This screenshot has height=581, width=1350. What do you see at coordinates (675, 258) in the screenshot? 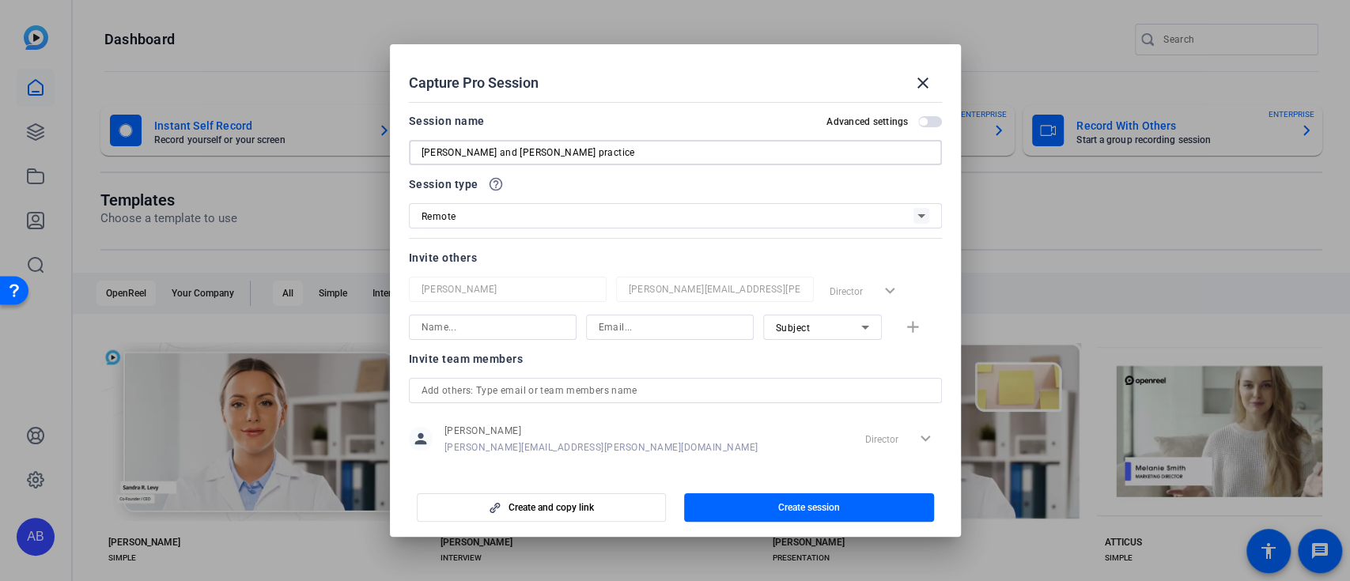
I see `div: Invite others` at bounding box center [675, 258].